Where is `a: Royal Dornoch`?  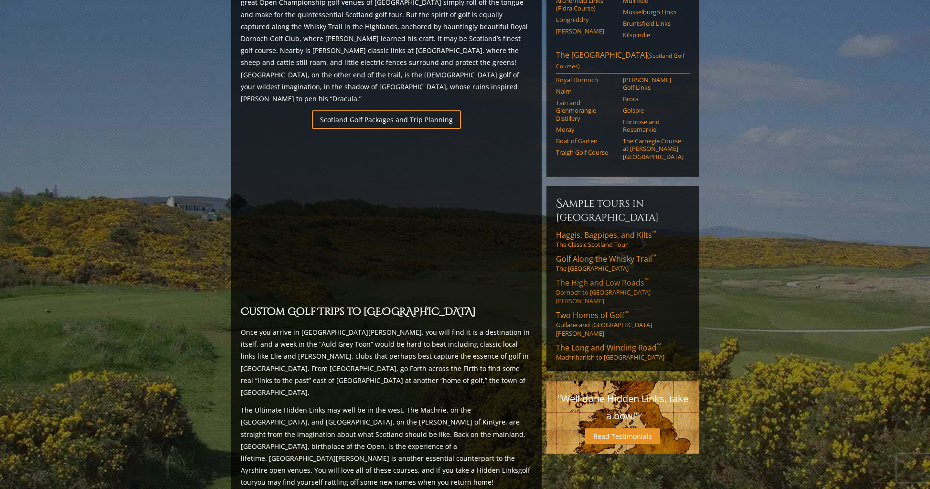
a: Royal Dornoch is located at coordinates (586, 80).